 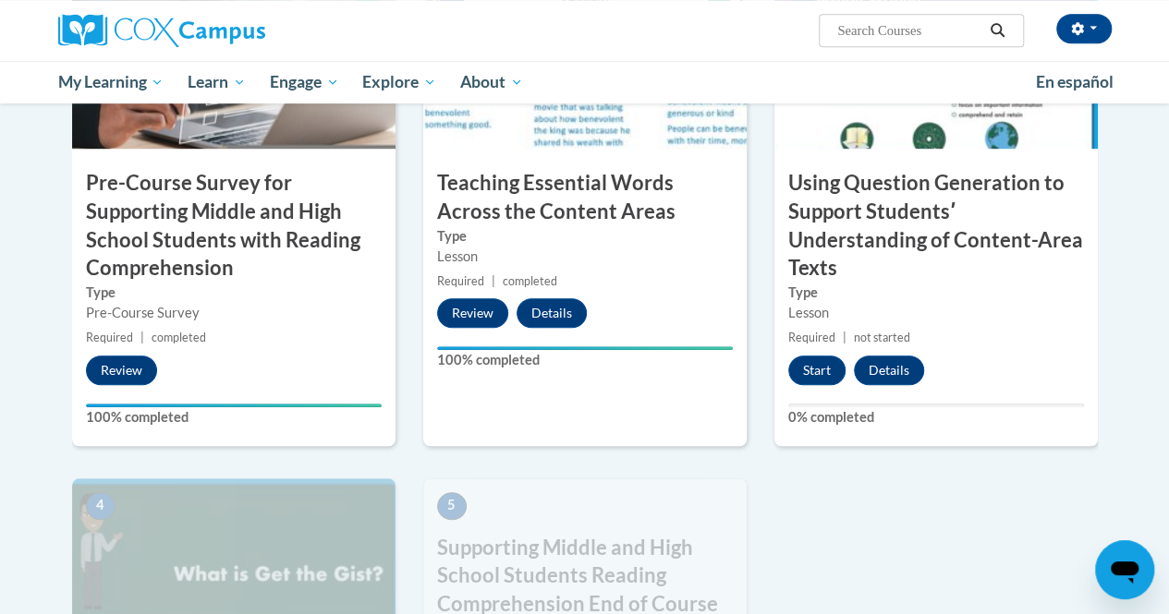 I want to click on h3: Pre-Course Survey for Supporting Middle and High School Students with Reading Comprehension, so click(x=234, y=225).